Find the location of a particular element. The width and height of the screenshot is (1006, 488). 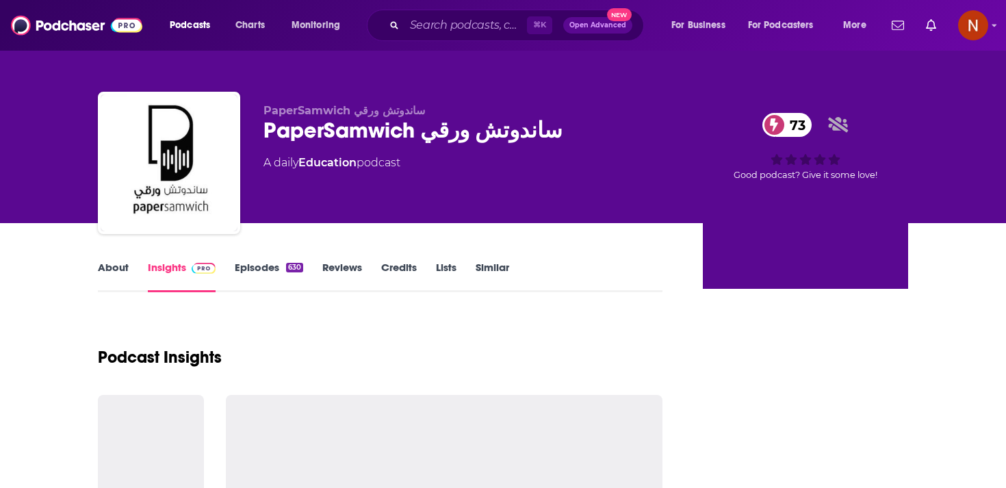

a: Episodes630 is located at coordinates (269, 277).